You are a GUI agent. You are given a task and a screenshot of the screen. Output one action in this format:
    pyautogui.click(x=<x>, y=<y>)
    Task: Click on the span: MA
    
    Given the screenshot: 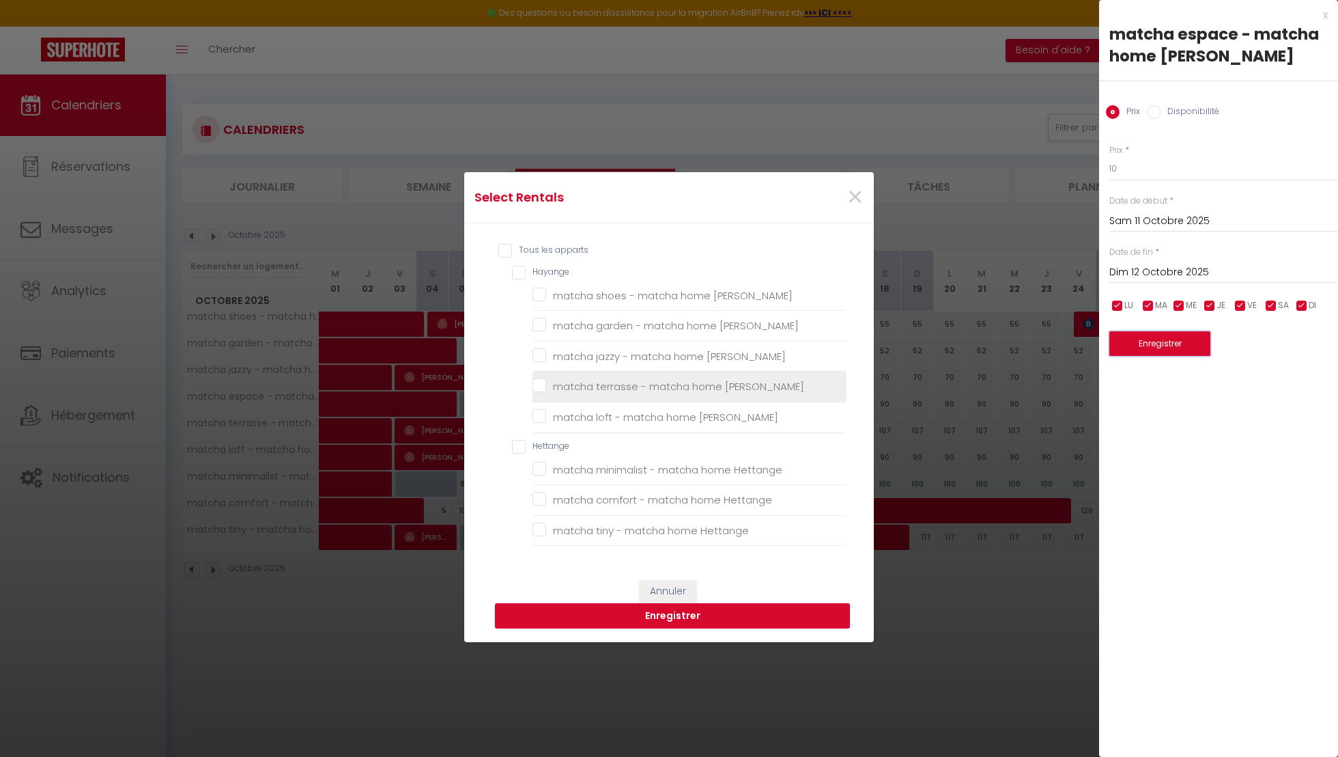 What is the action you would take?
    pyautogui.click(x=1162, y=305)
    